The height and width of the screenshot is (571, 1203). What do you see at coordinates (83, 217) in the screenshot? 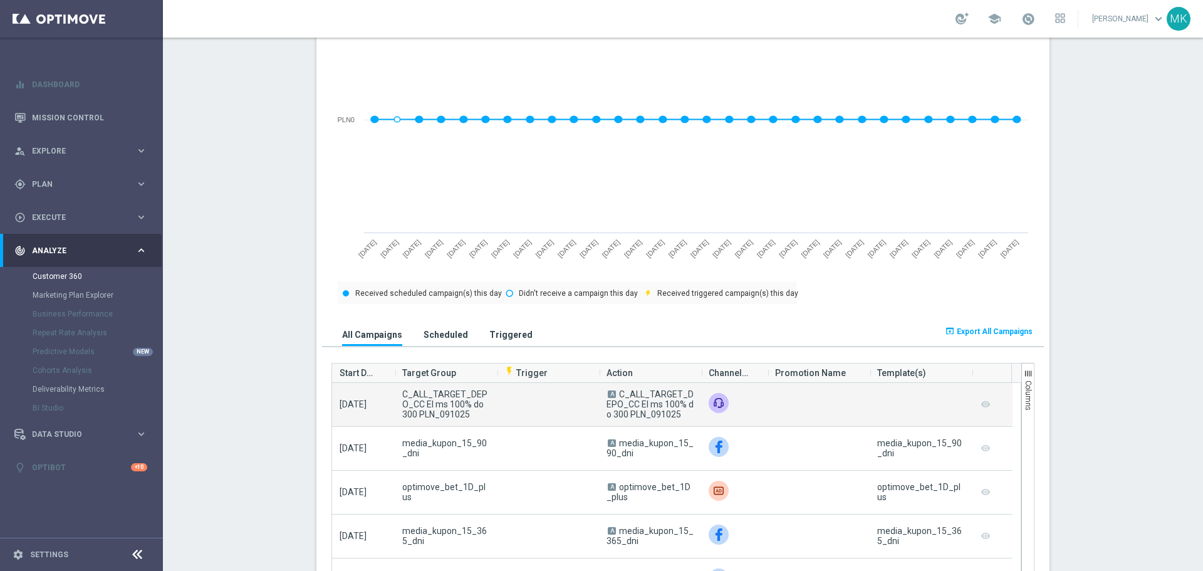
I see `span: Execute` at bounding box center [83, 217].